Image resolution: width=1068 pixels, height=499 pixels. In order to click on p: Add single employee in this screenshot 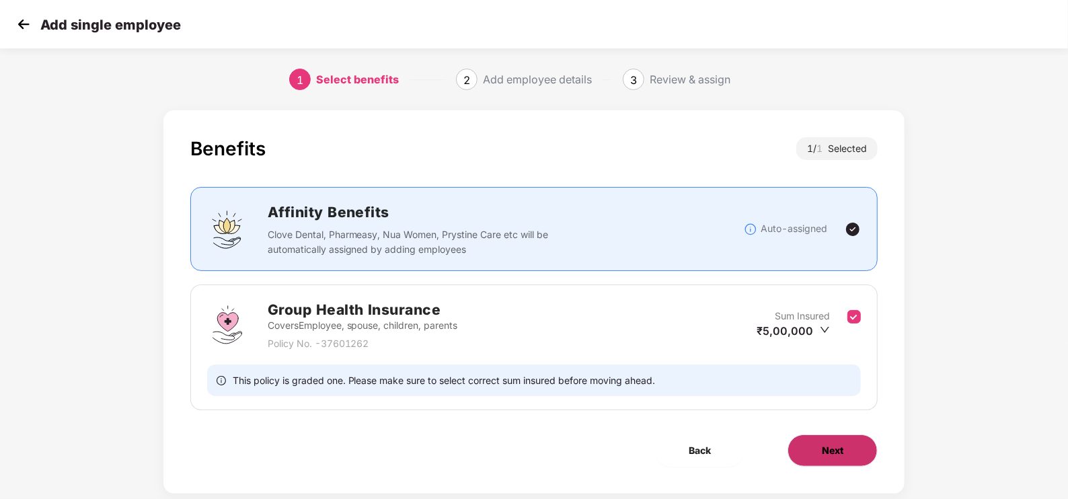, I will do `click(110, 25)`.